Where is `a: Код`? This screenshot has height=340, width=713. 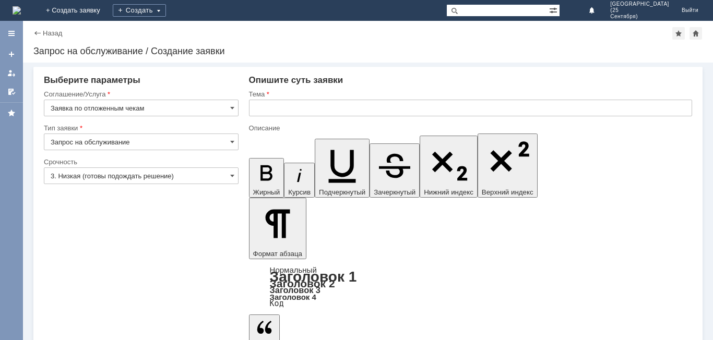 a: Код is located at coordinates (277, 304).